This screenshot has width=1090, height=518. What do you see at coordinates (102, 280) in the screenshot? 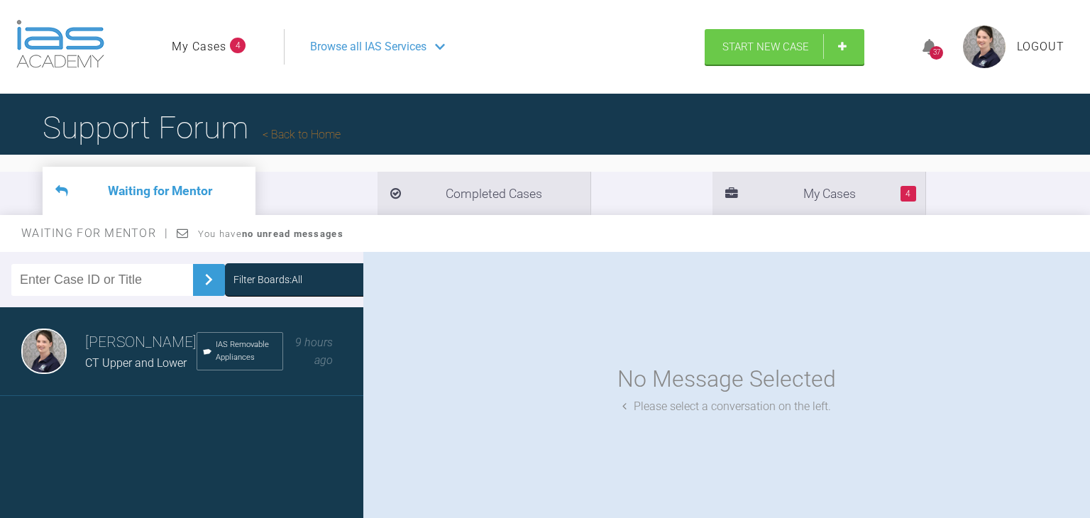
I see `input: Enter Case ID or Title` at bounding box center [102, 280].